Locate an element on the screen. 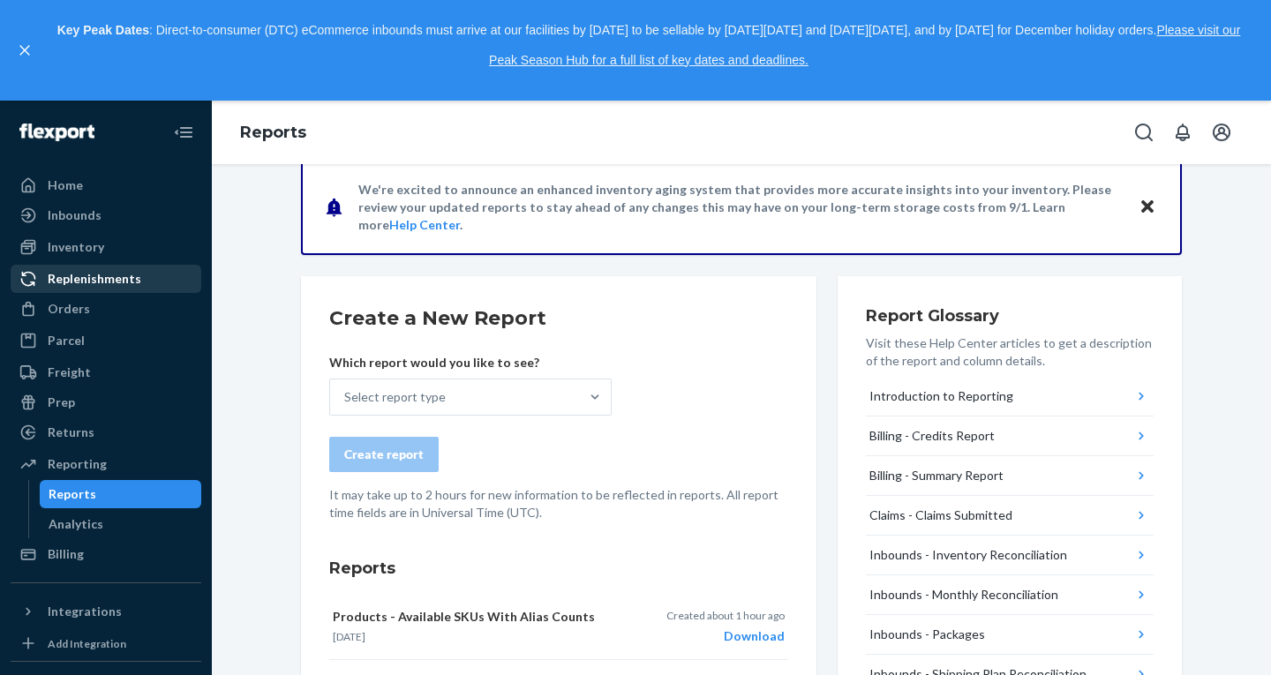 The height and width of the screenshot is (675, 1271). div: Download is located at coordinates (725, 636).